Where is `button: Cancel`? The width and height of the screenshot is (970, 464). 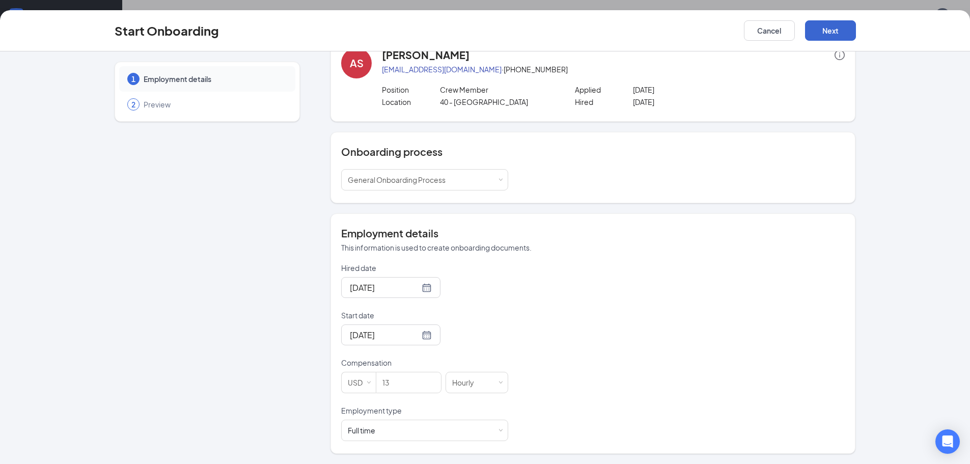
button: Cancel is located at coordinates (769, 31).